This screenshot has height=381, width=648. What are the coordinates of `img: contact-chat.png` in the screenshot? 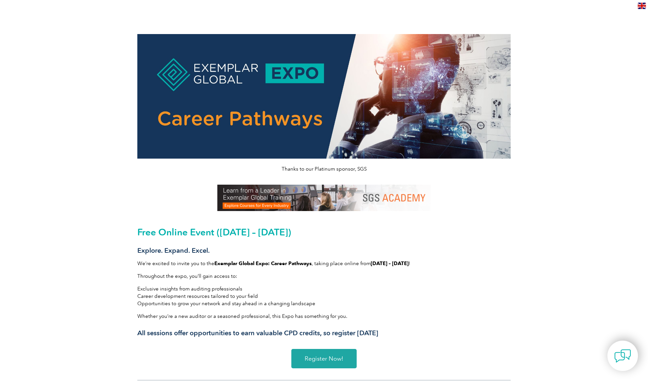 It's located at (623, 356).